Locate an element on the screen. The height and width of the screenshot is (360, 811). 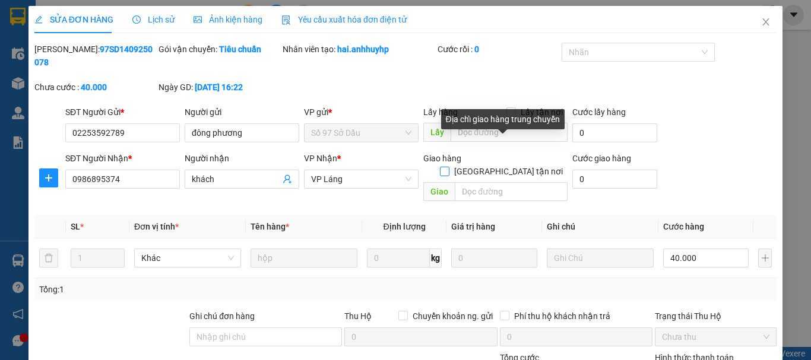
b: 0 is located at coordinates (477, 49).